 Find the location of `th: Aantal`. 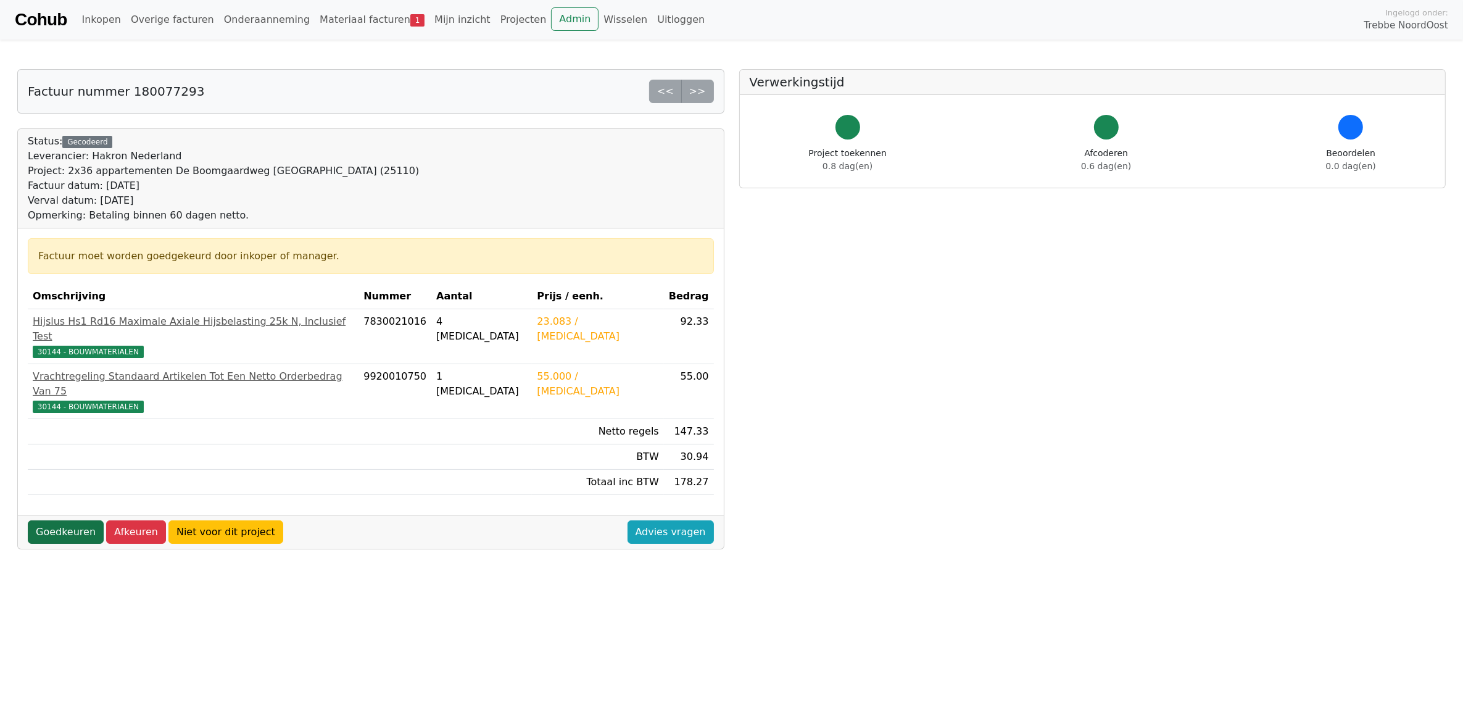

th: Aantal is located at coordinates (481, 296).